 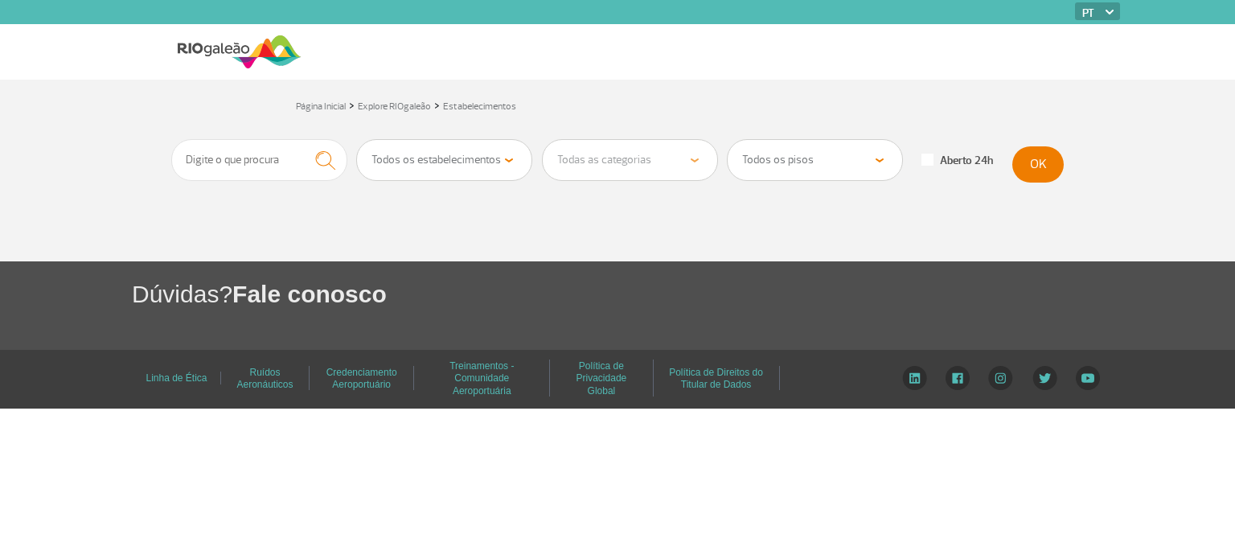 What do you see at coordinates (481, 378) in the screenshot?
I see `a: Treinamentos - Comunidade Aeroportuária` at bounding box center [481, 378].